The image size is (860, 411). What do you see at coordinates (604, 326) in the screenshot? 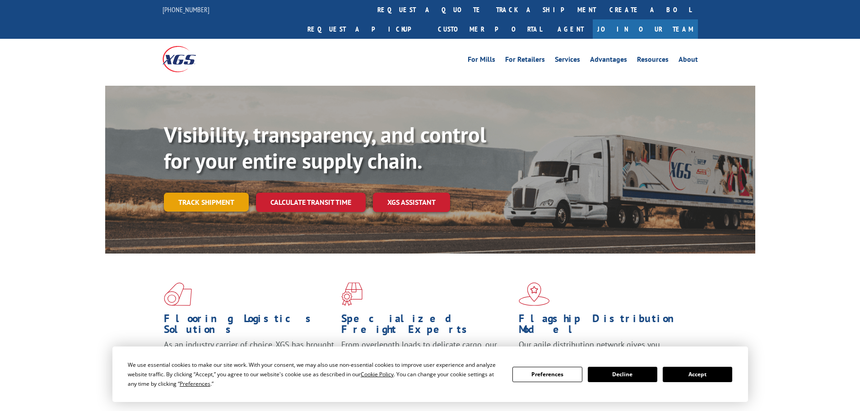
I see `h1: Flagship Distribution Model` at bounding box center [604, 326].